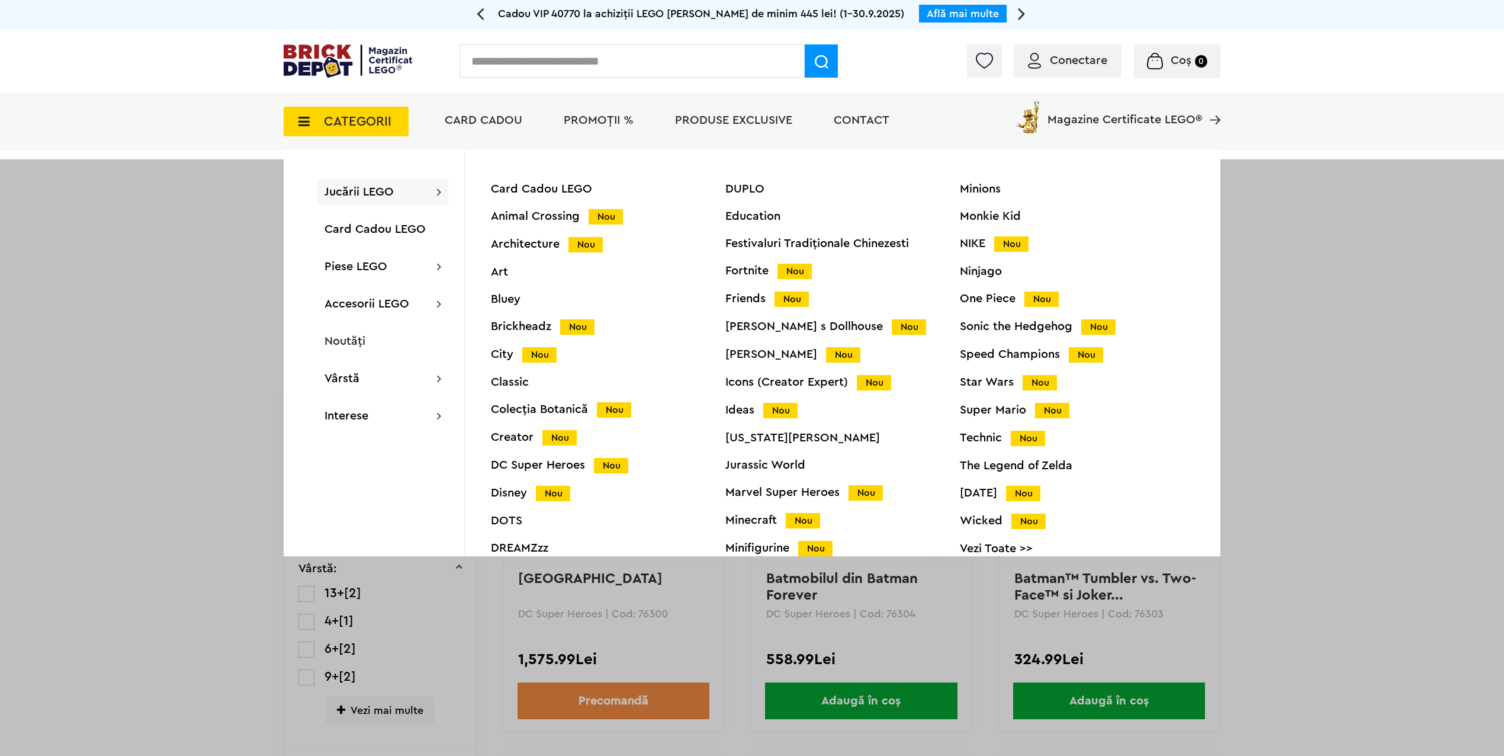 The width and height of the screenshot is (1504, 756). Describe the element at coordinates (483, 120) in the screenshot. I see `span: Card Cadou` at that location.